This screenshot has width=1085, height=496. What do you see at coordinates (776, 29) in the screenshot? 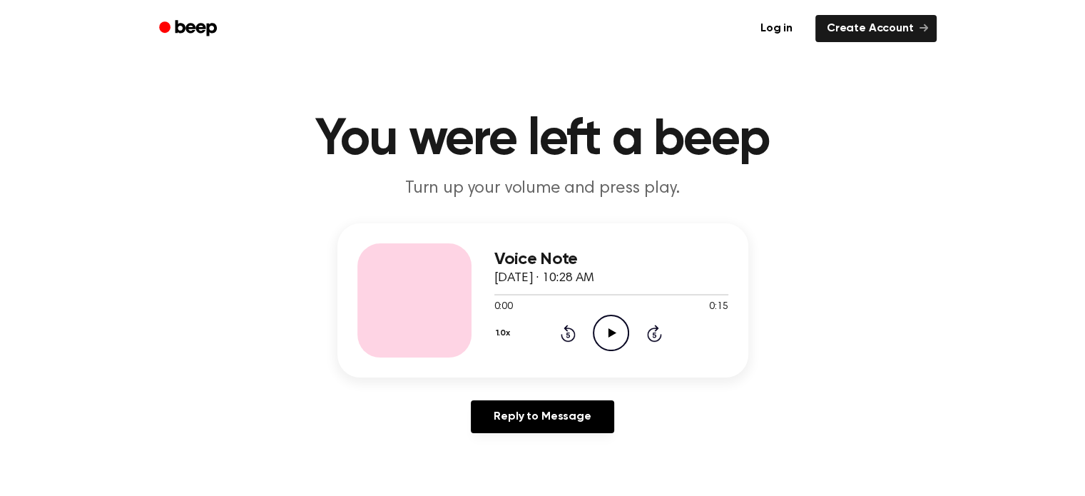
I see `a: Log in` at bounding box center [776, 29].